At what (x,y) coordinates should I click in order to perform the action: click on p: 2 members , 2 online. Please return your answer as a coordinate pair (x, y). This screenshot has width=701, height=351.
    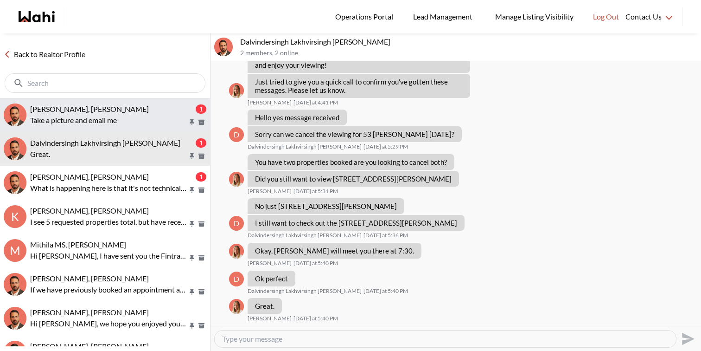
    Looking at the image, I should click on (469, 53).